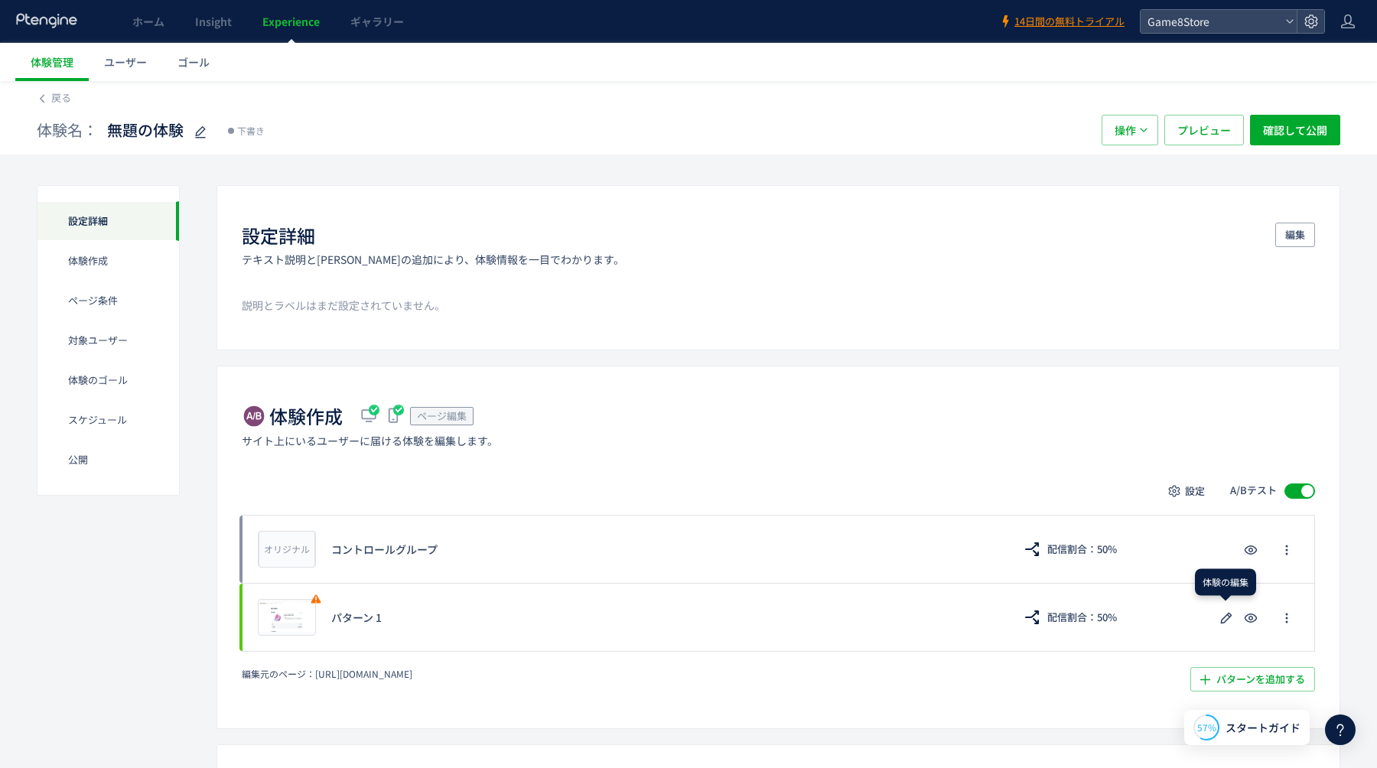 The width and height of the screenshot is (1377, 768). What do you see at coordinates (278, 236) in the screenshot?
I see `h1: 設定詳細` at bounding box center [278, 236].